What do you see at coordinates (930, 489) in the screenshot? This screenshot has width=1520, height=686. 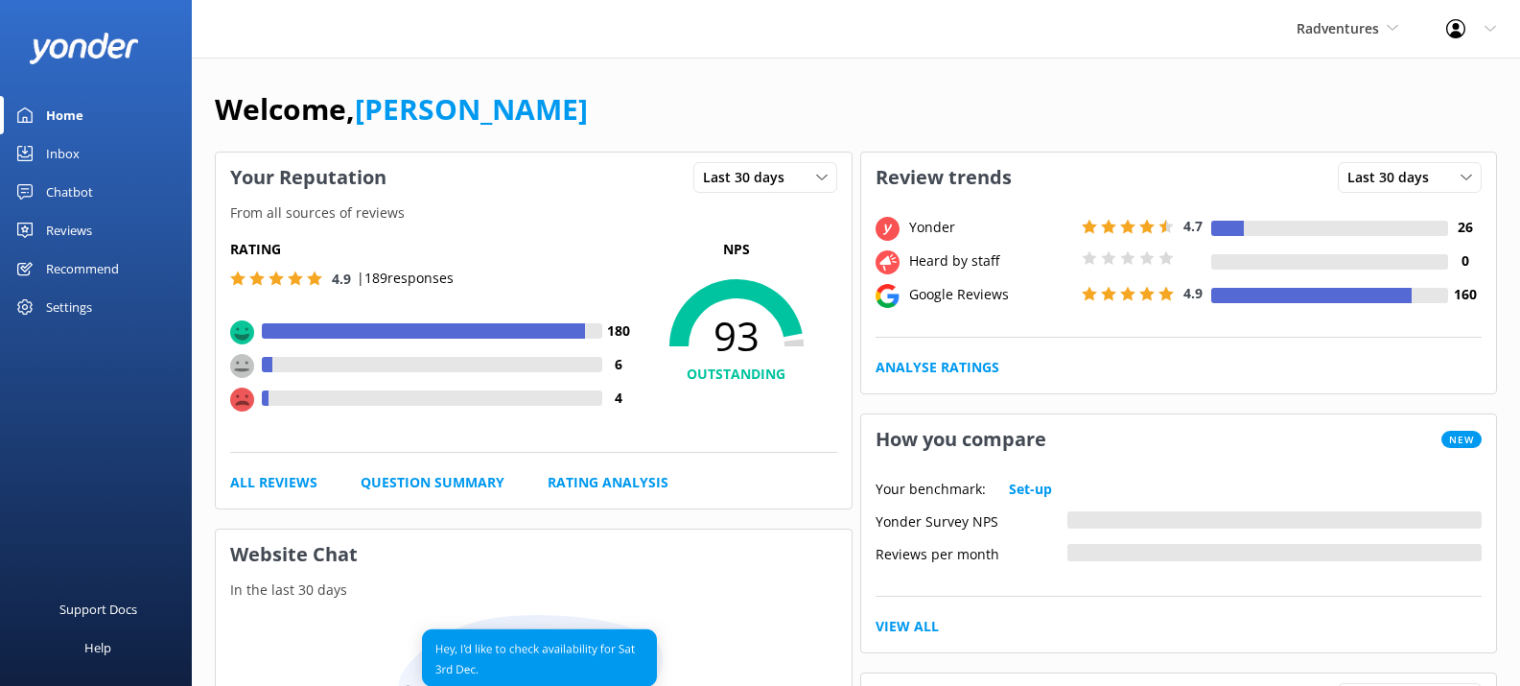 I see `p: Your benchmark:` at bounding box center [930, 489].